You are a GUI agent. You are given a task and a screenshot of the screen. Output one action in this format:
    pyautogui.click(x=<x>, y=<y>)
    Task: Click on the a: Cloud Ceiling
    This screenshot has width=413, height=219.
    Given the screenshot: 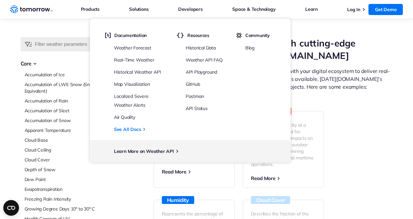 What is the action you would take?
    pyautogui.click(x=68, y=150)
    